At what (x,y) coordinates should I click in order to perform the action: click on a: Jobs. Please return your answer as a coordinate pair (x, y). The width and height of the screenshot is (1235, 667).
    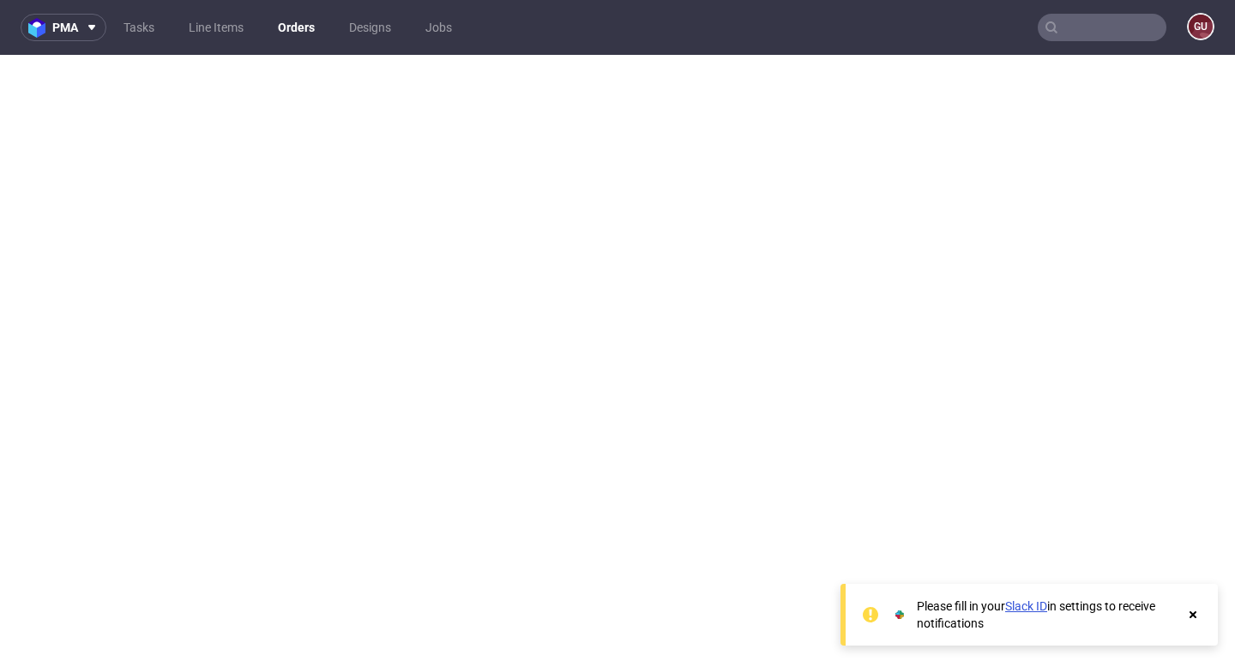
    Looking at the image, I should click on (438, 27).